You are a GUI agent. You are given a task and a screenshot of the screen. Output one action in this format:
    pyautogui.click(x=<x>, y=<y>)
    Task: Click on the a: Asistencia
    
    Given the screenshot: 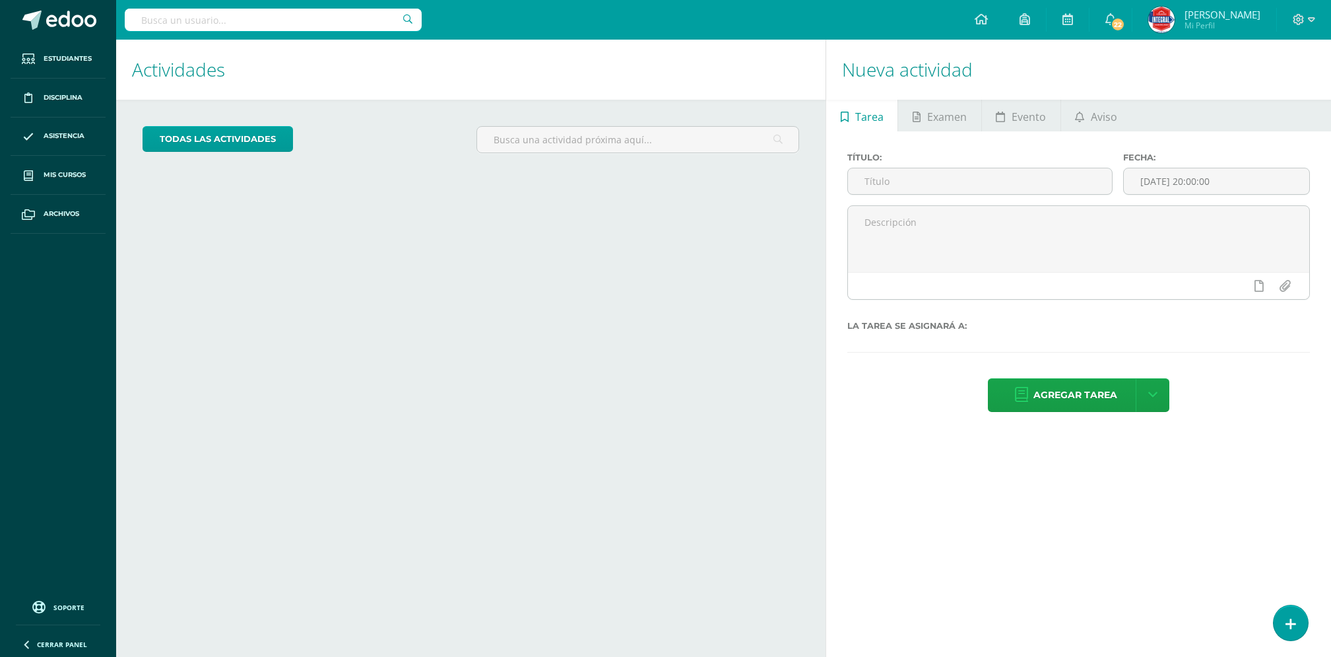 What is the action you would take?
    pyautogui.click(x=58, y=137)
    